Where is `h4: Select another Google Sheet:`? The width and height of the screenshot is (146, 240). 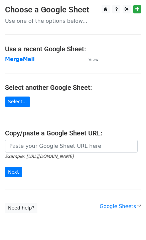 h4: Select another Google Sheet: is located at coordinates (73, 87).